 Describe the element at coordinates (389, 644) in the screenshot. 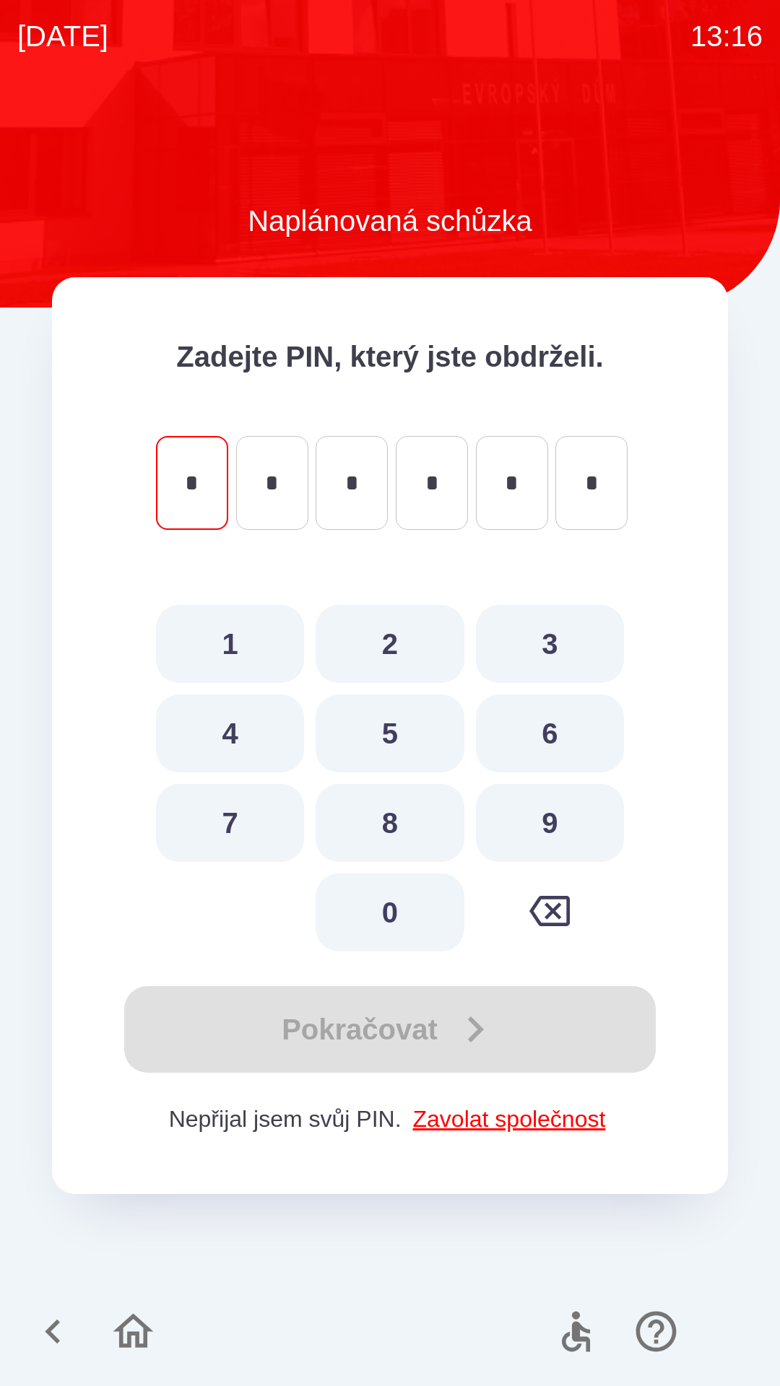

I see `button: 2` at that location.